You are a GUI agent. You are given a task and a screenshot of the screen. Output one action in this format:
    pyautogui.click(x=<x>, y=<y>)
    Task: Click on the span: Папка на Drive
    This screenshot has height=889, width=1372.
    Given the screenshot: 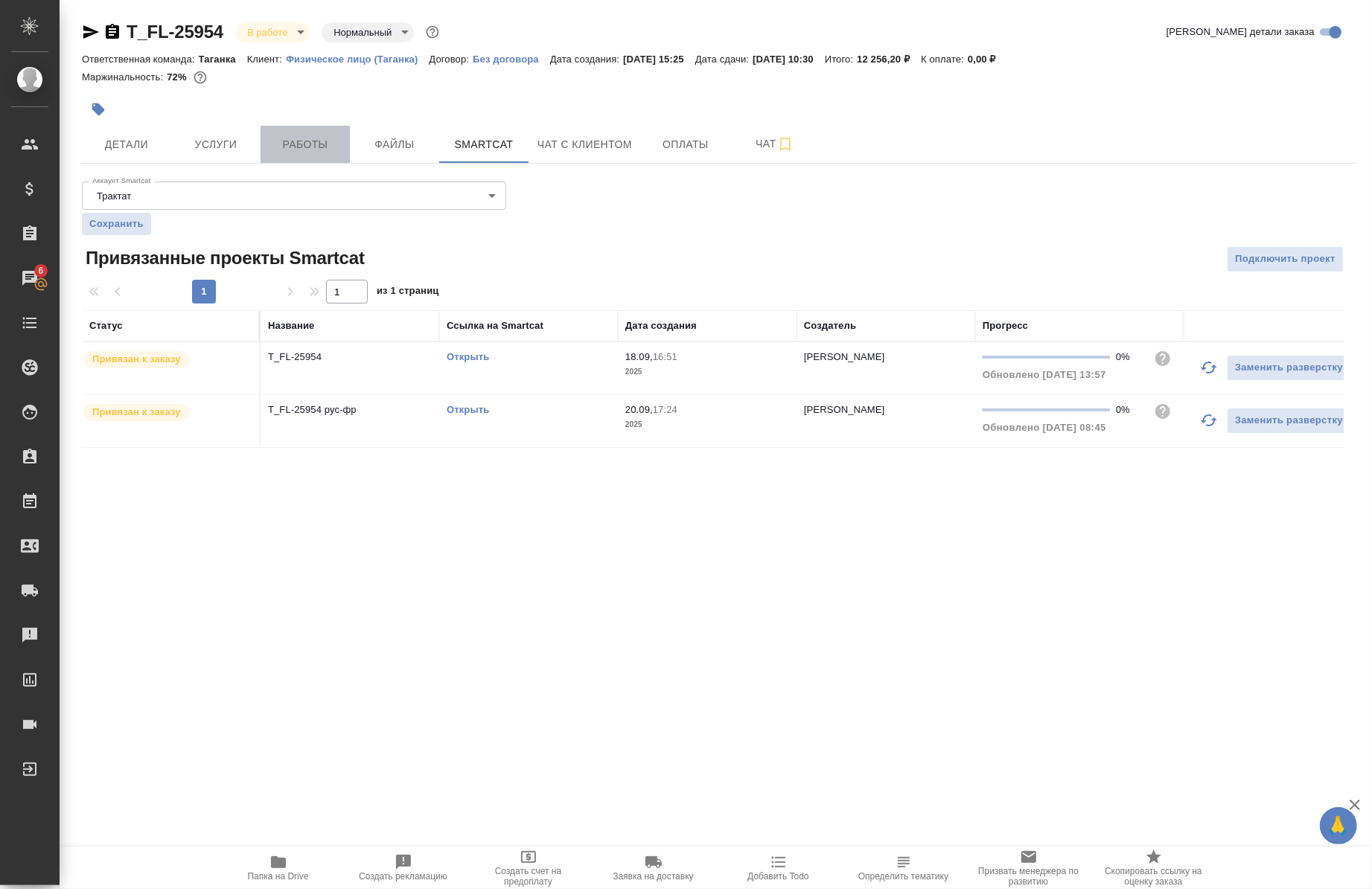 What is the action you would take?
    pyautogui.click(x=279, y=877)
    